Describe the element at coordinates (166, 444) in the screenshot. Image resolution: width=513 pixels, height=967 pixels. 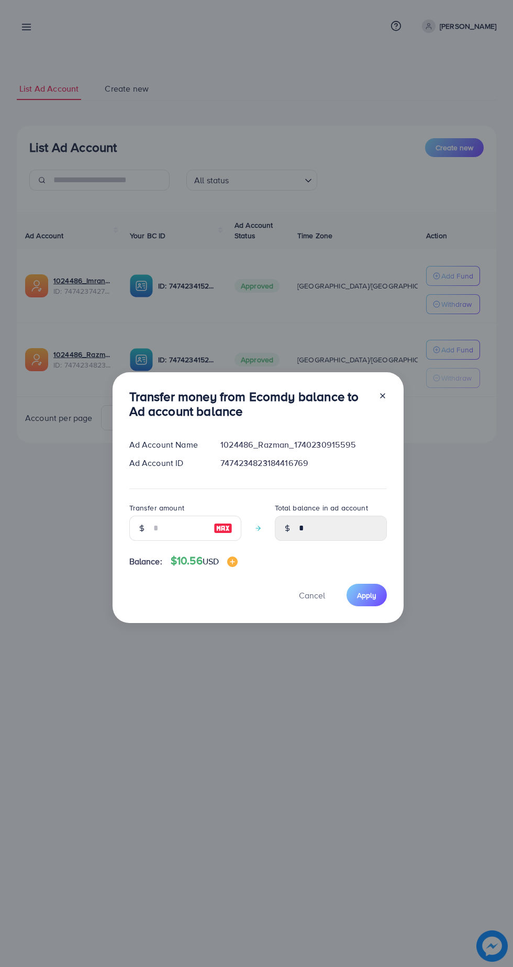
I see `div: Ad Account Name` at that location.